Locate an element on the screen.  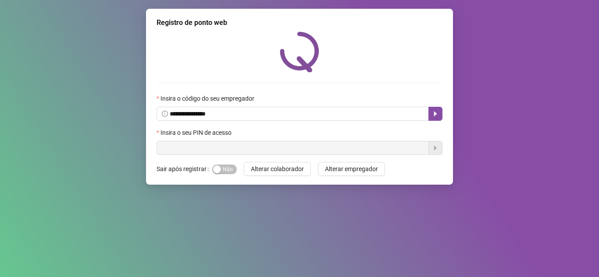
button: Alterar colaborador is located at coordinates (277, 169).